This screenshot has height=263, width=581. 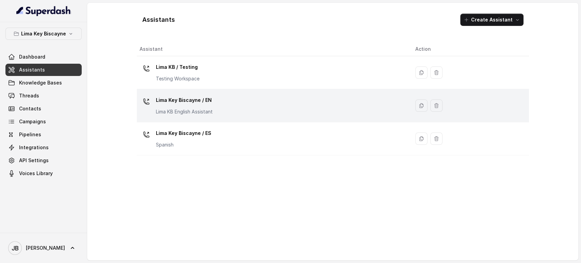 I want to click on span: Pipelines, so click(x=30, y=134).